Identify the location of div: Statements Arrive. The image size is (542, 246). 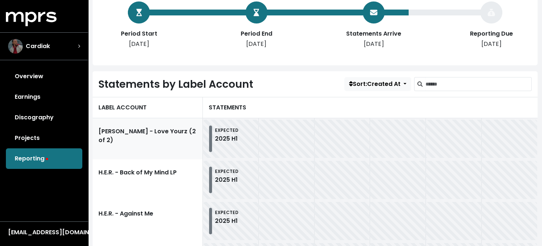
(373, 34).